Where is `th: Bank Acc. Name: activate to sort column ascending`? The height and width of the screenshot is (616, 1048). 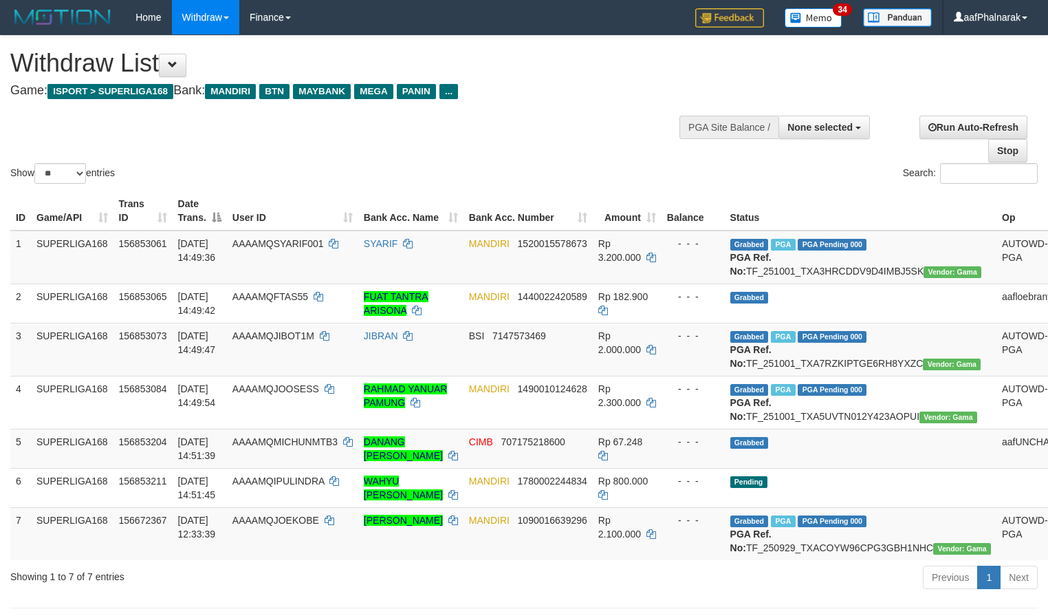 th: Bank Acc. Name: activate to sort column ascending is located at coordinates (411, 211).